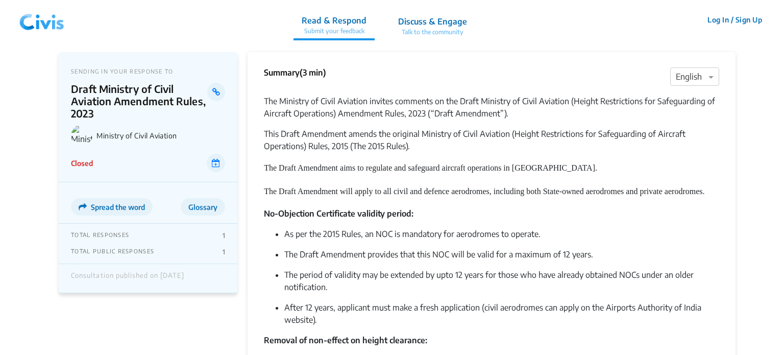 The image size is (784, 355). I want to click on span: Glossary, so click(203, 207).